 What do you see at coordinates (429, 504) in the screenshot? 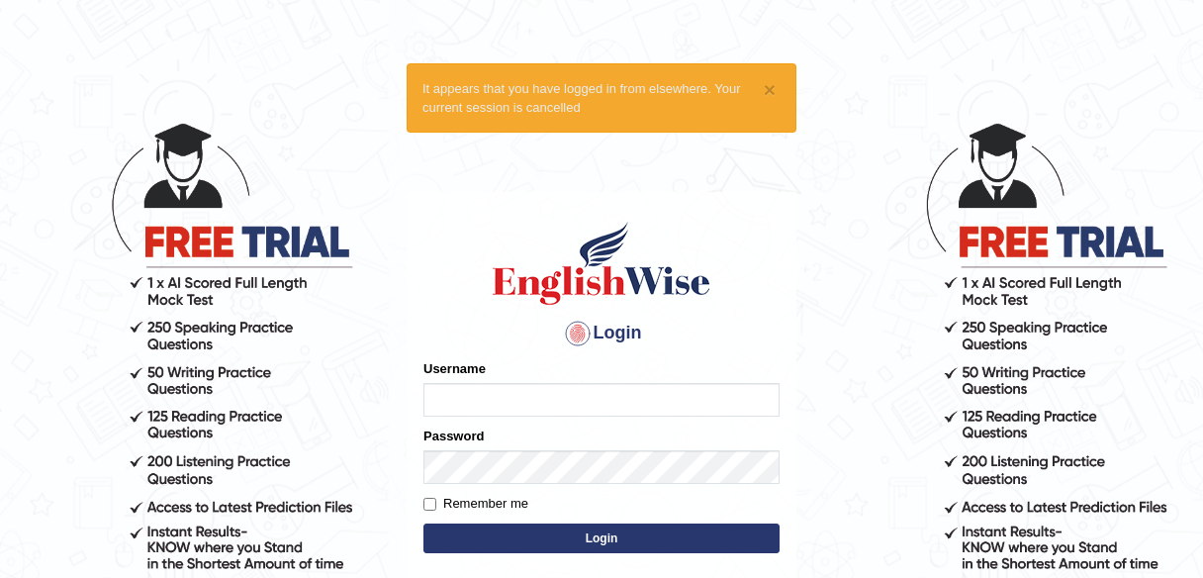
I see `input: Remember me` at bounding box center [429, 504].